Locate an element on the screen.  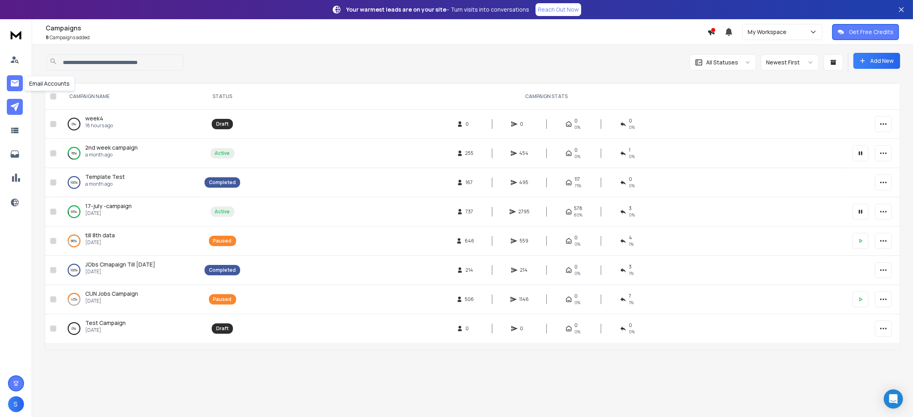
p: 18 hours ago is located at coordinates (99, 126).